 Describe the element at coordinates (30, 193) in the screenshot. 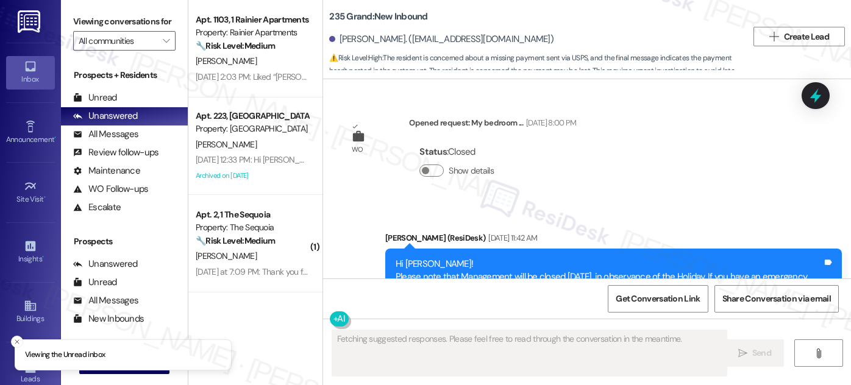

I see `a: Site Visit •` at that location.